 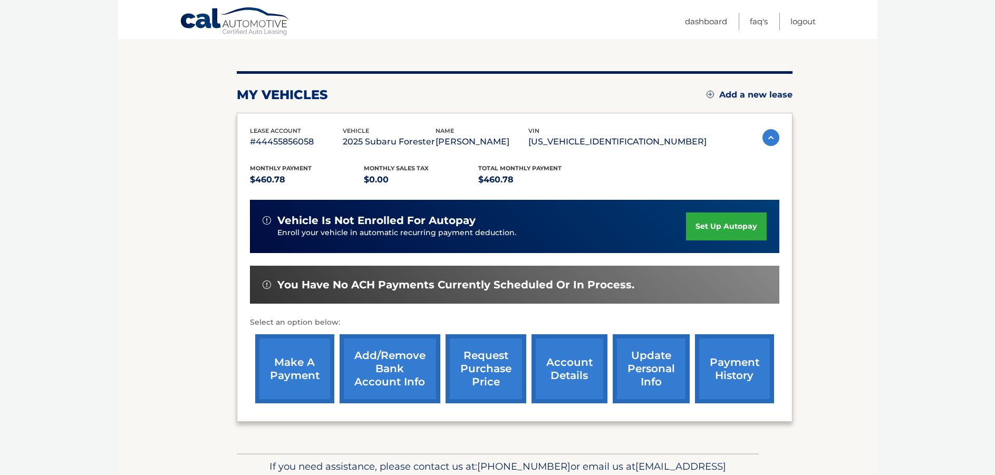 What do you see at coordinates (456, 285) in the screenshot?
I see `span: You have no ACH payments currently scheduled or in process.` at bounding box center [456, 285].